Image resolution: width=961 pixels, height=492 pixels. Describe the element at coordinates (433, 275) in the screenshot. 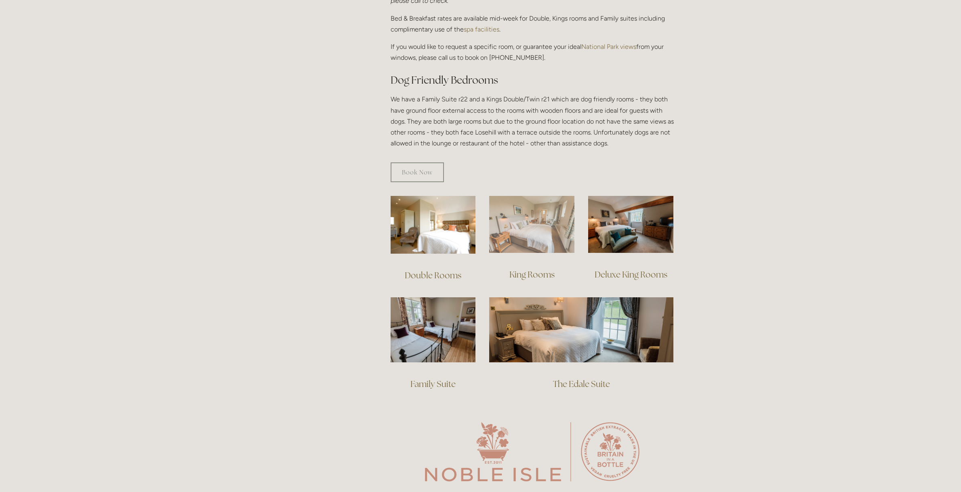

I see `a: Double Rooms` at that location.